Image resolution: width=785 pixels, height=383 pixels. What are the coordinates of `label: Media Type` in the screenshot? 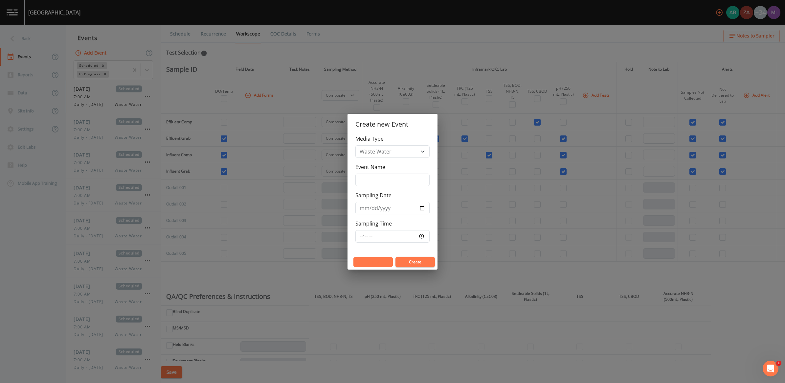 It's located at (370, 139).